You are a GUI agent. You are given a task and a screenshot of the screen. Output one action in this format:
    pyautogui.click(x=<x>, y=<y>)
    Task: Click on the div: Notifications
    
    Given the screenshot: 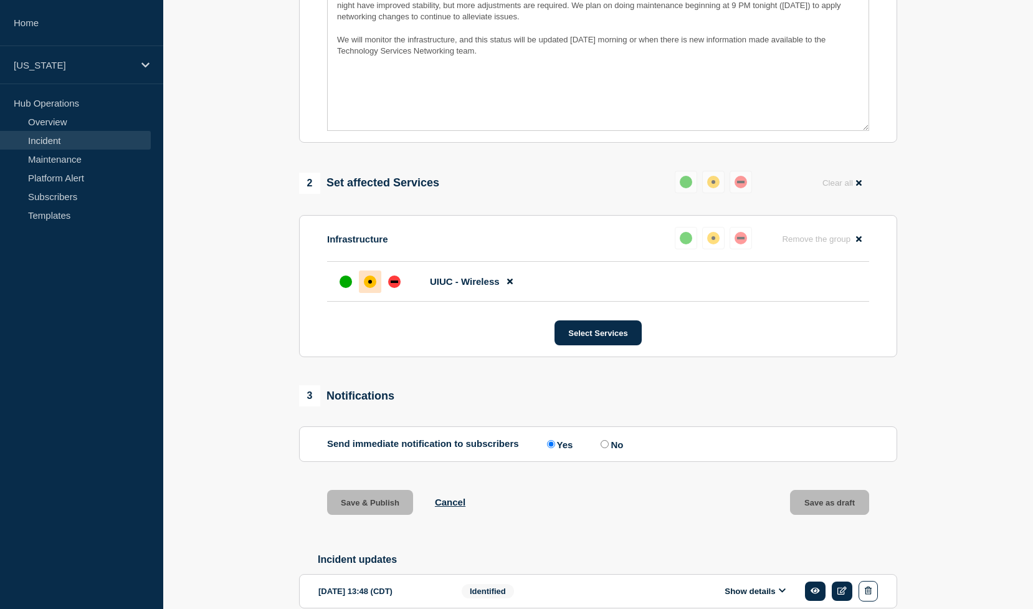 What is the action you would take?
    pyautogui.click(x=346, y=396)
    